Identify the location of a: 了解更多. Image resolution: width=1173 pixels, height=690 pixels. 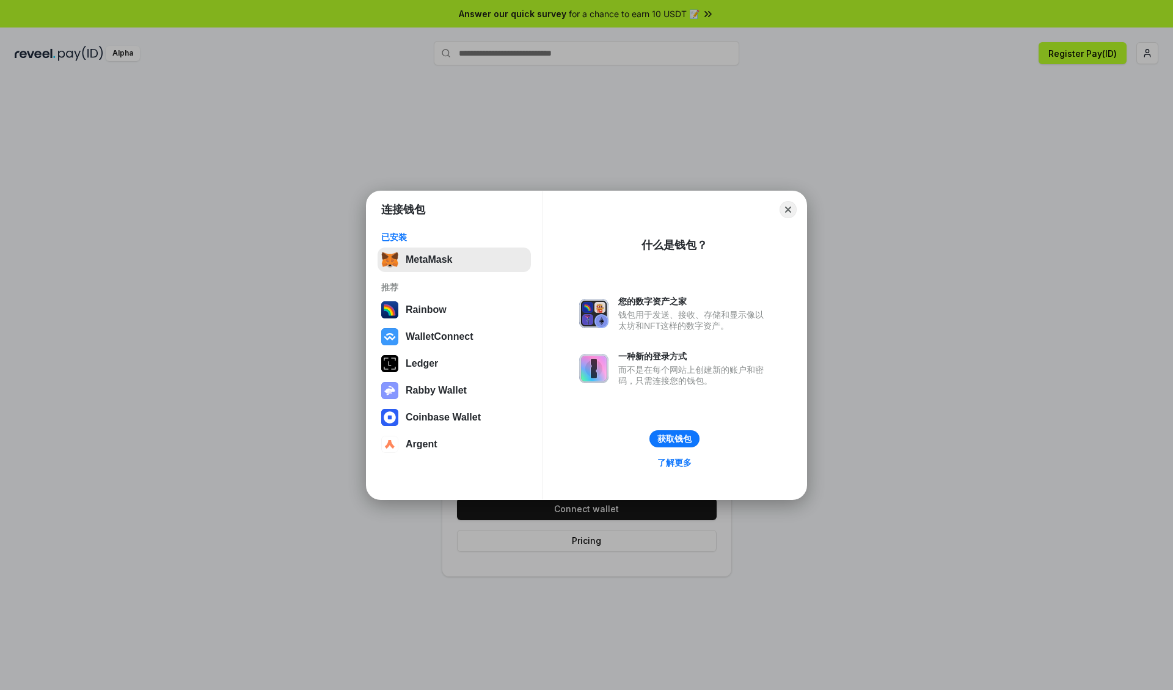
(674, 462).